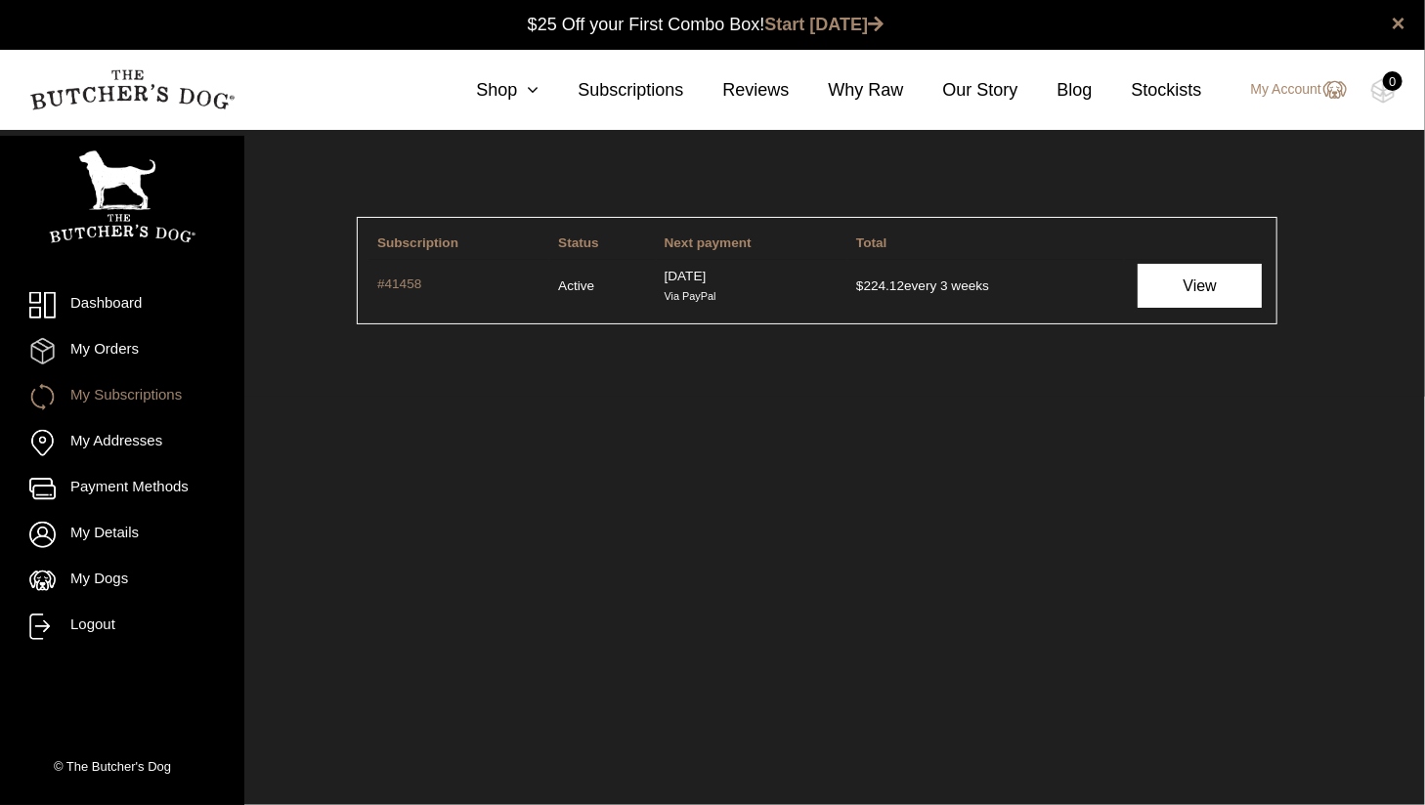 This screenshot has width=1425, height=805. I want to click on a: Payment Methods, so click(122, 489).